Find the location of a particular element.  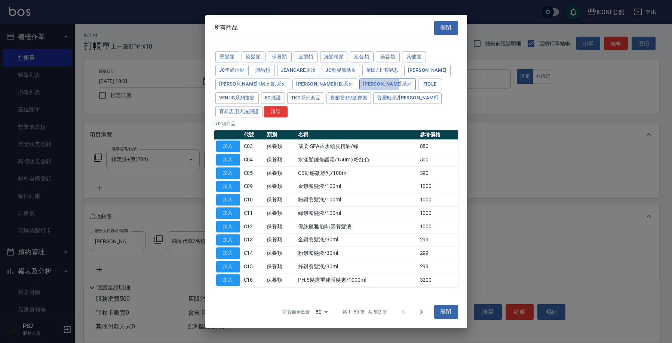

th: 名稱 is located at coordinates (357, 135).